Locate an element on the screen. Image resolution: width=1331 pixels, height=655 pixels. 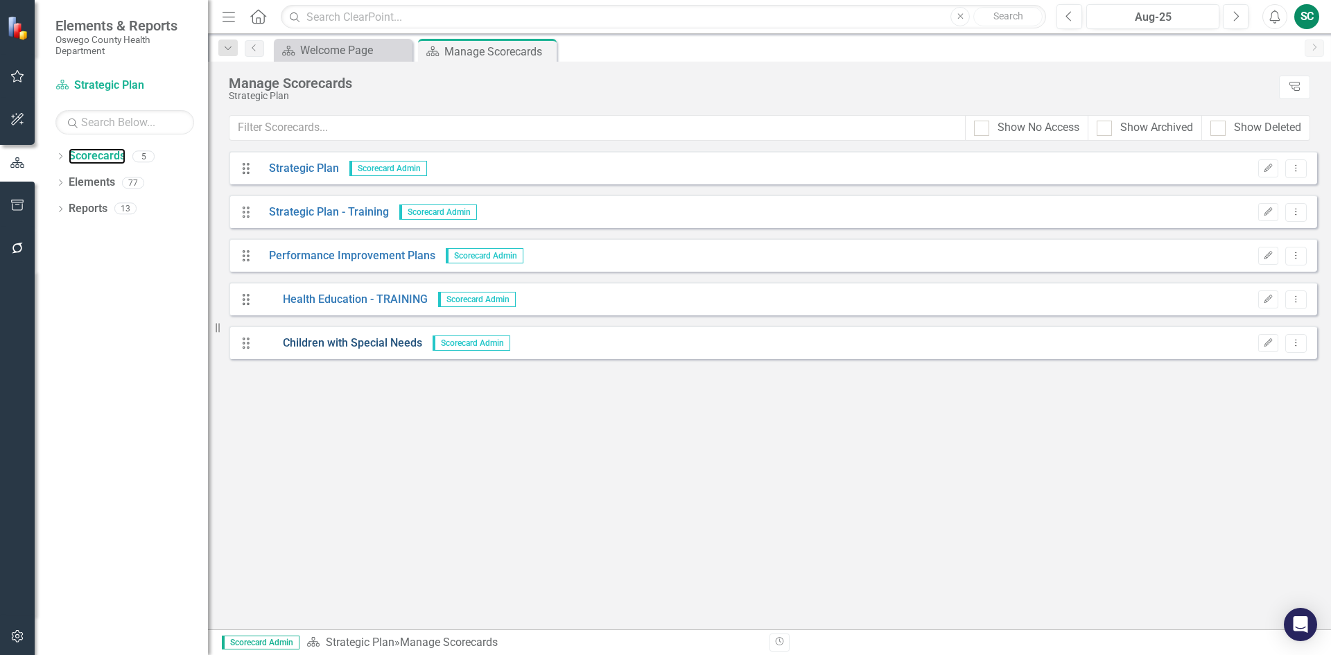
div: » Manage Scorecards is located at coordinates (532, 643).